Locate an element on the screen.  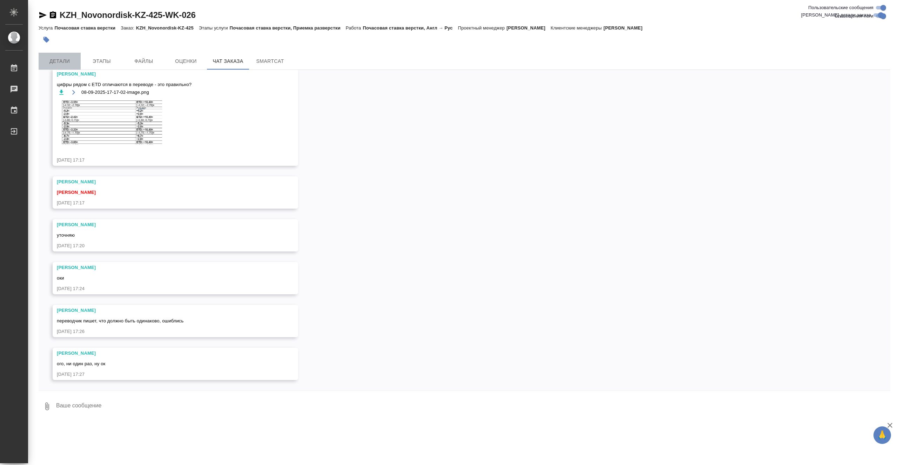
button: Добавить тэг is located at coordinates (46, 40).